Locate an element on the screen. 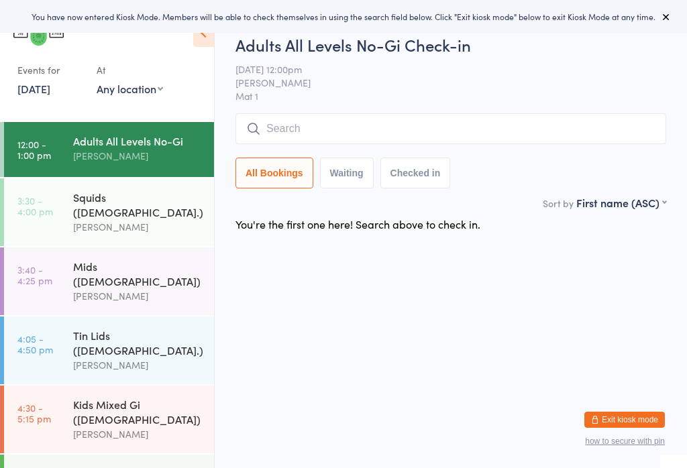  h2: Adults All Levels No-Gi Check-in is located at coordinates (451, 44).